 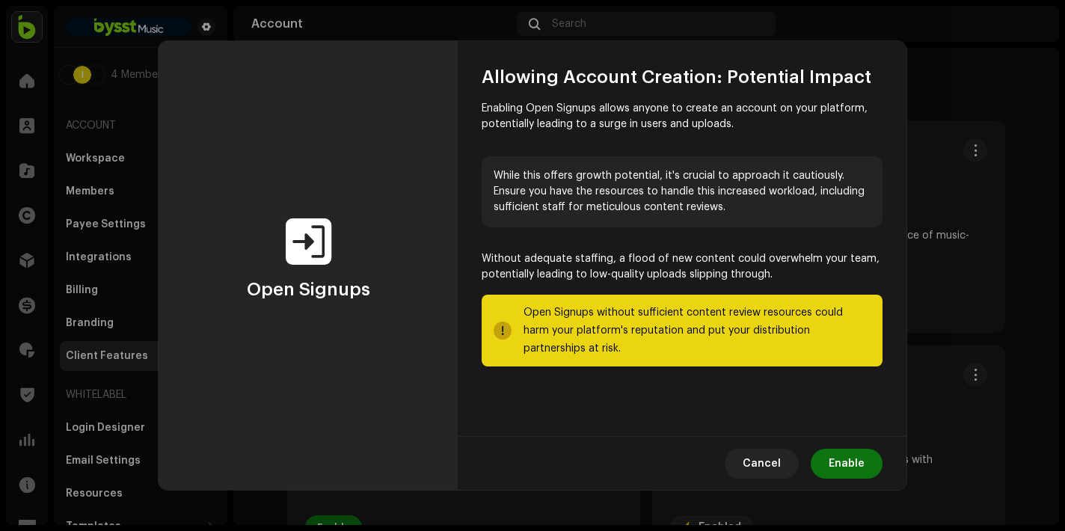 I want to click on h3: Open Signups, so click(x=308, y=289).